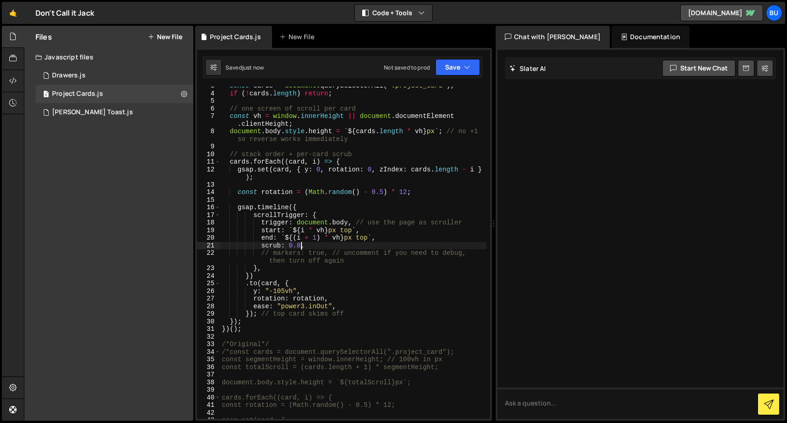 Image resolution: width=787 pixels, height=423 pixels. Describe the element at coordinates (209, 93) in the screenshot. I see `div: 4` at that location.